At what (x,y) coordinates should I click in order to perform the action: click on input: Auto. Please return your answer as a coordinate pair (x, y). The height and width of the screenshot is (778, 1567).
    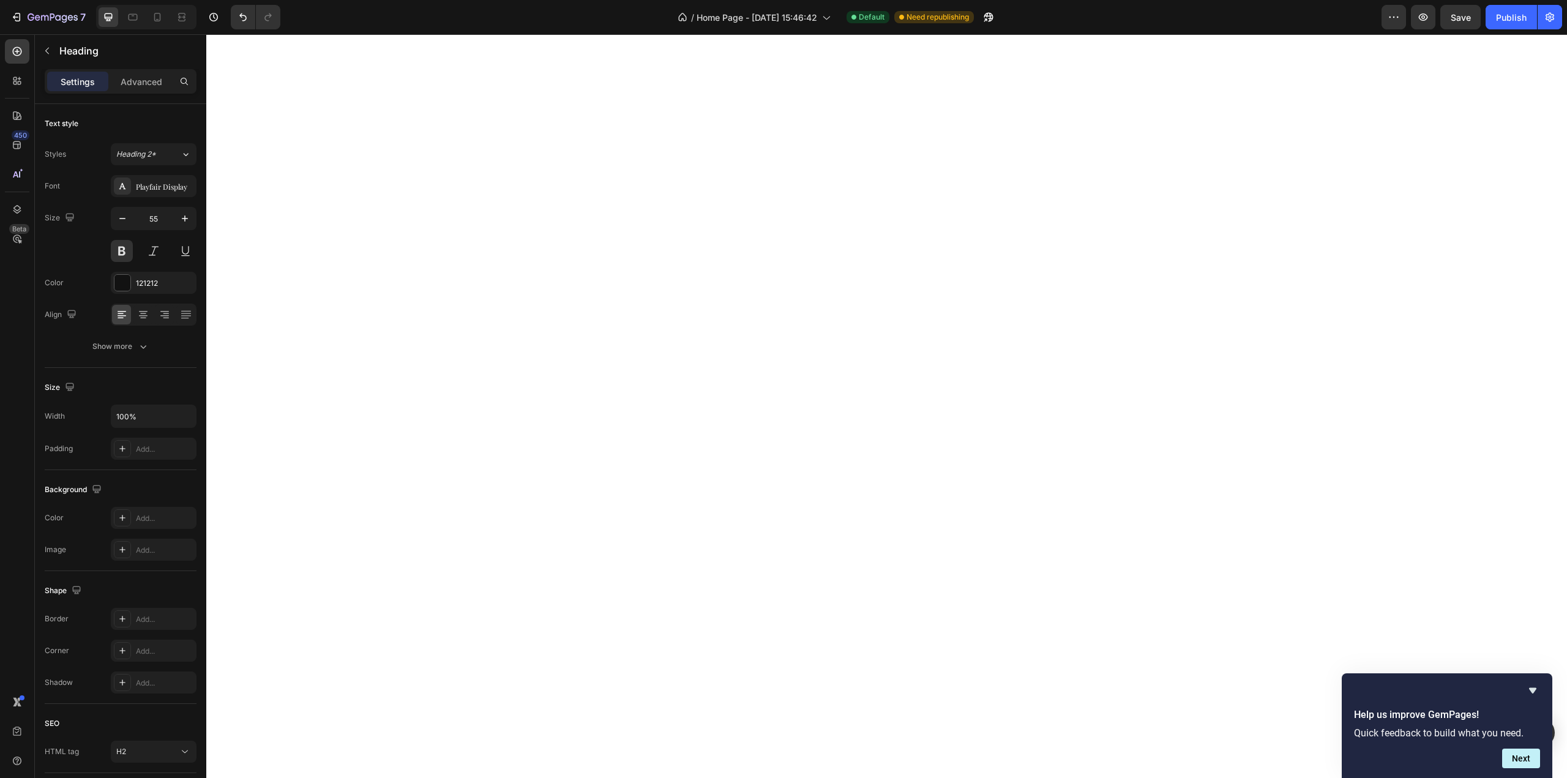
    Looking at the image, I should click on (154, 416).